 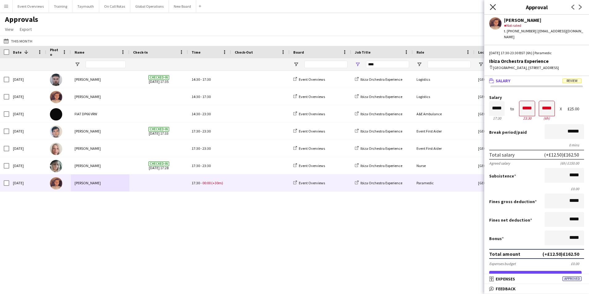 I want to click on span: Time, so click(x=196, y=52).